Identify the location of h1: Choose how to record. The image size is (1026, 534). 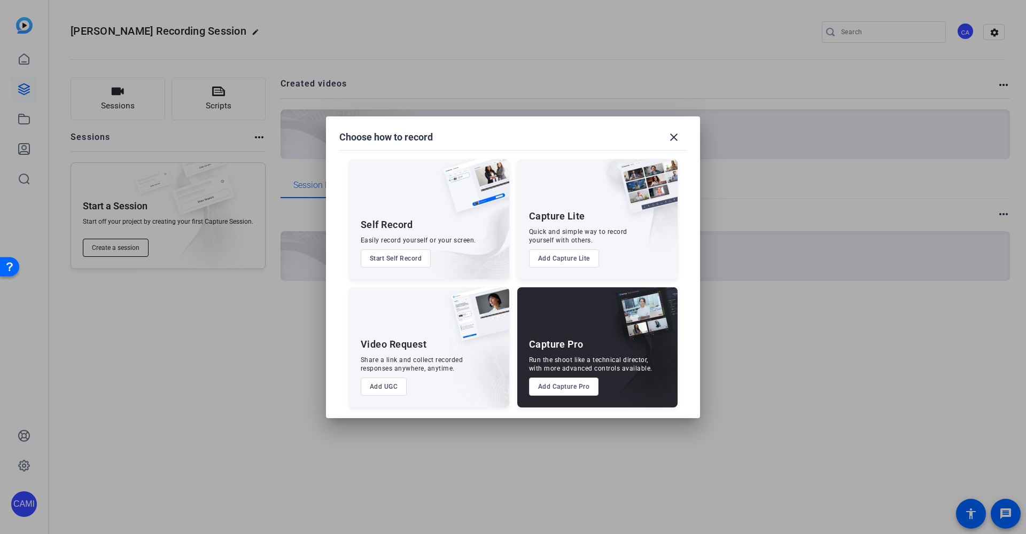
(386, 137).